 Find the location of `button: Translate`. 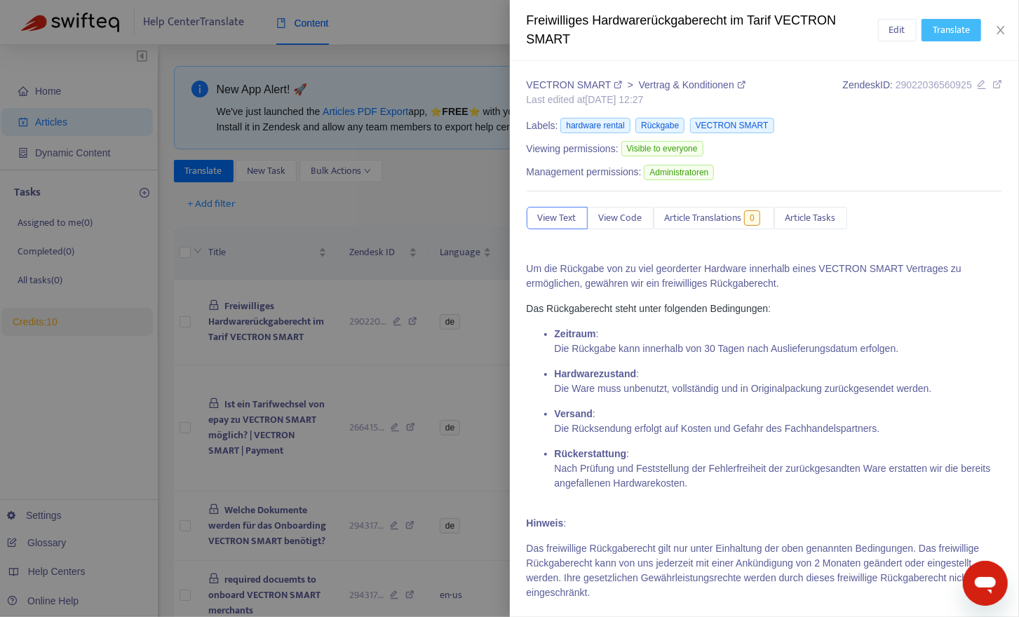

button: Translate is located at coordinates (951, 30).